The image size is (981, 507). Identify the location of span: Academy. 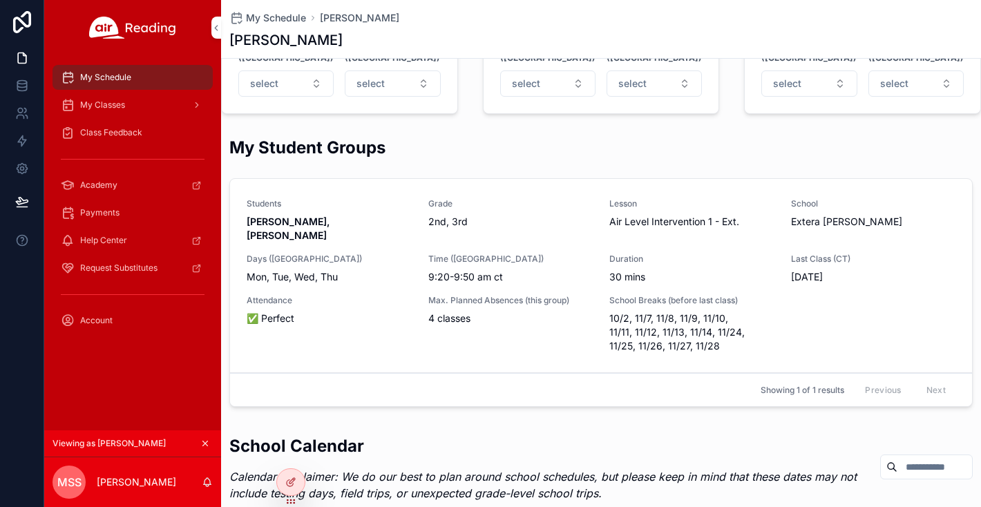
(99, 185).